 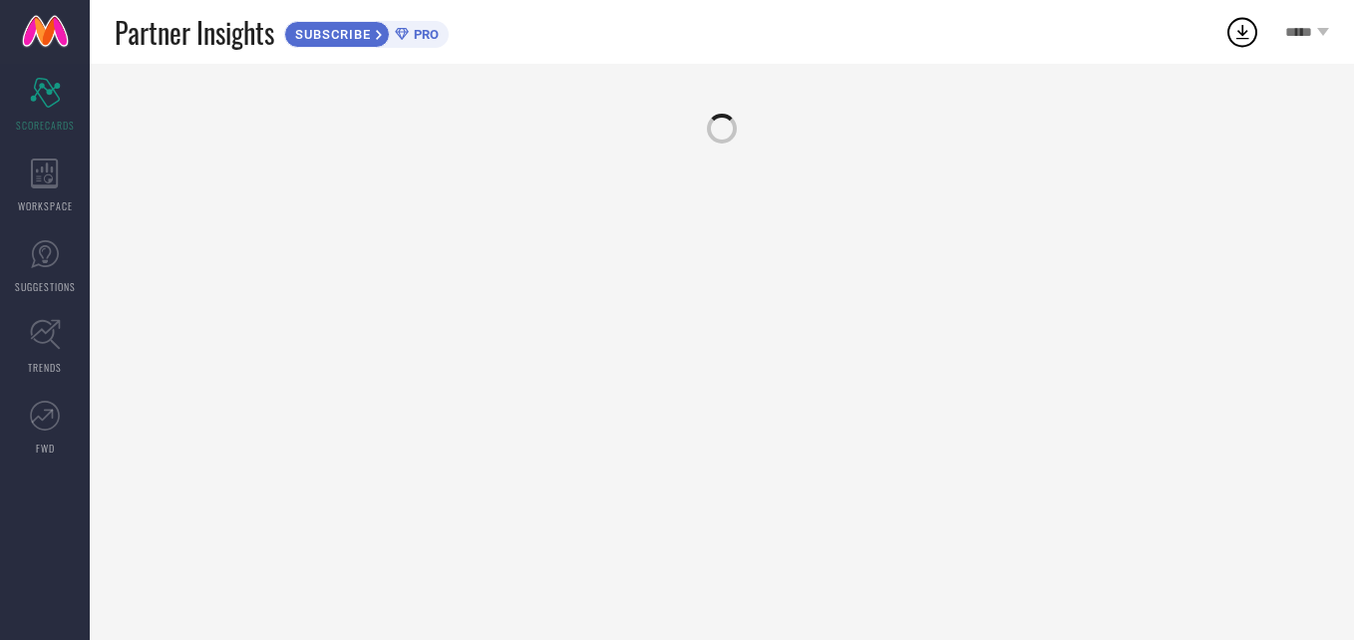 I want to click on span: SUBSCRIBE, so click(x=330, y=34).